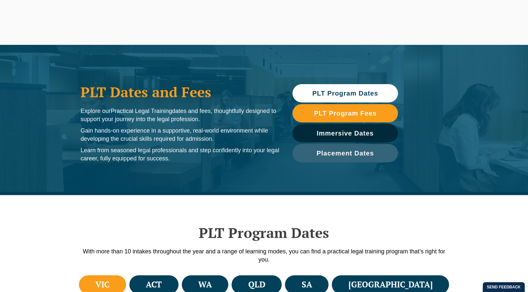 The width and height of the screenshot is (528, 292). What do you see at coordinates (345, 153) in the screenshot?
I see `a: Placement Dates` at bounding box center [345, 153].